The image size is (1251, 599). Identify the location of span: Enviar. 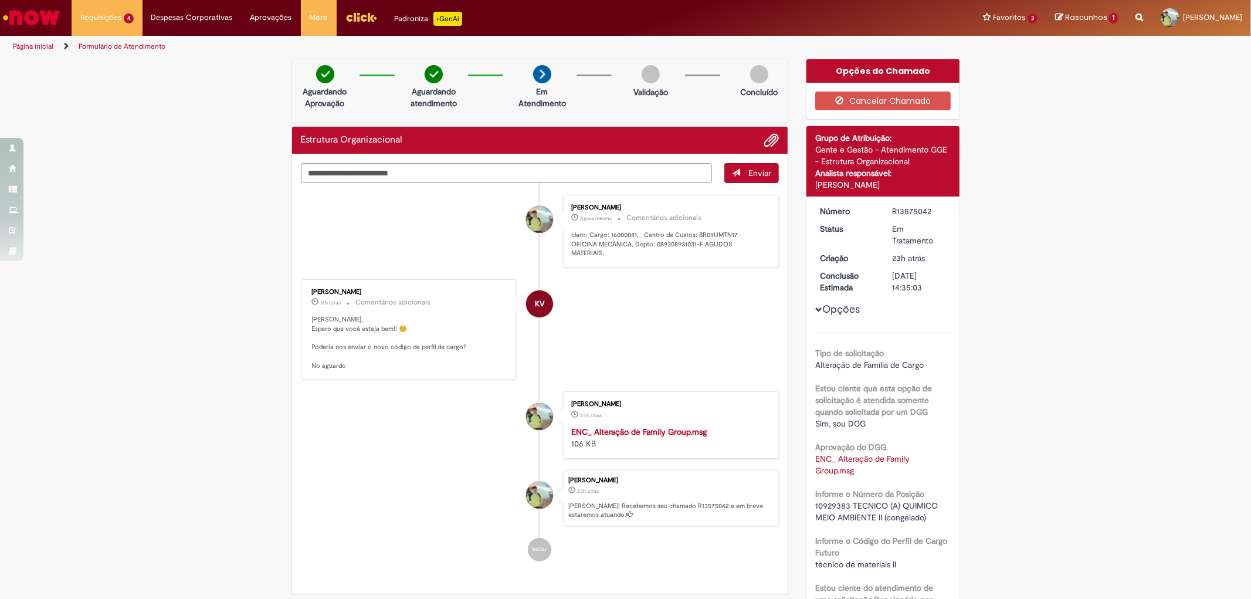
(759, 173).